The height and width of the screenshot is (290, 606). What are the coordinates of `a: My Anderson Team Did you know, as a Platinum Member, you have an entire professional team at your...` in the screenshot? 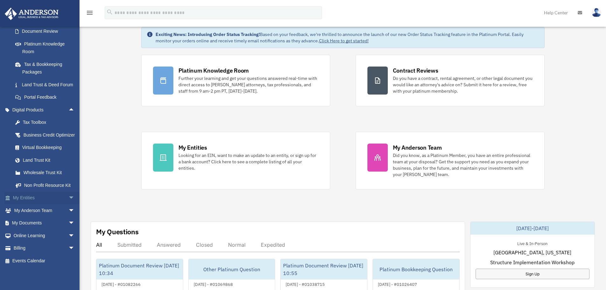 It's located at (450, 160).